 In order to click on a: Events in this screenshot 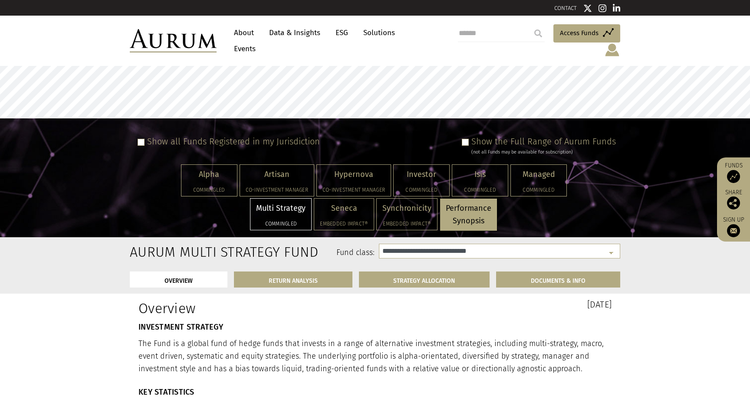, I will do `click(243, 49)`.